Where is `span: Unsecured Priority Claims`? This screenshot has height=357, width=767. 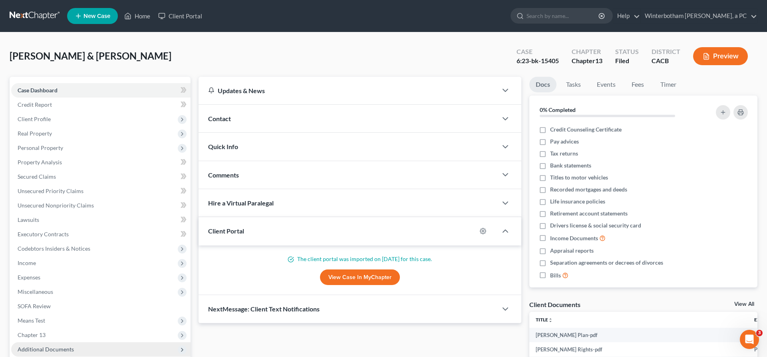 span: Unsecured Priority Claims is located at coordinates (50, 191).